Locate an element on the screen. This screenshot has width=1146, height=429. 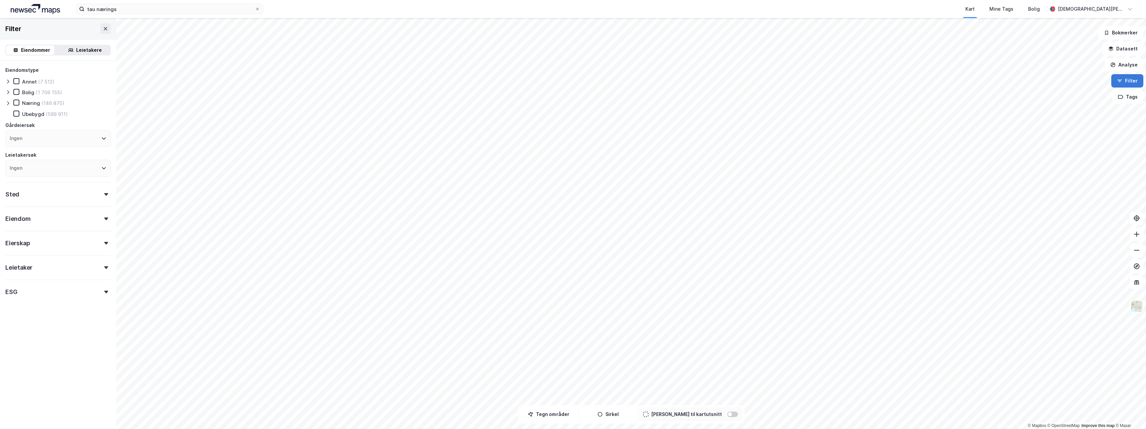
button: Sirkel is located at coordinates (608, 414).